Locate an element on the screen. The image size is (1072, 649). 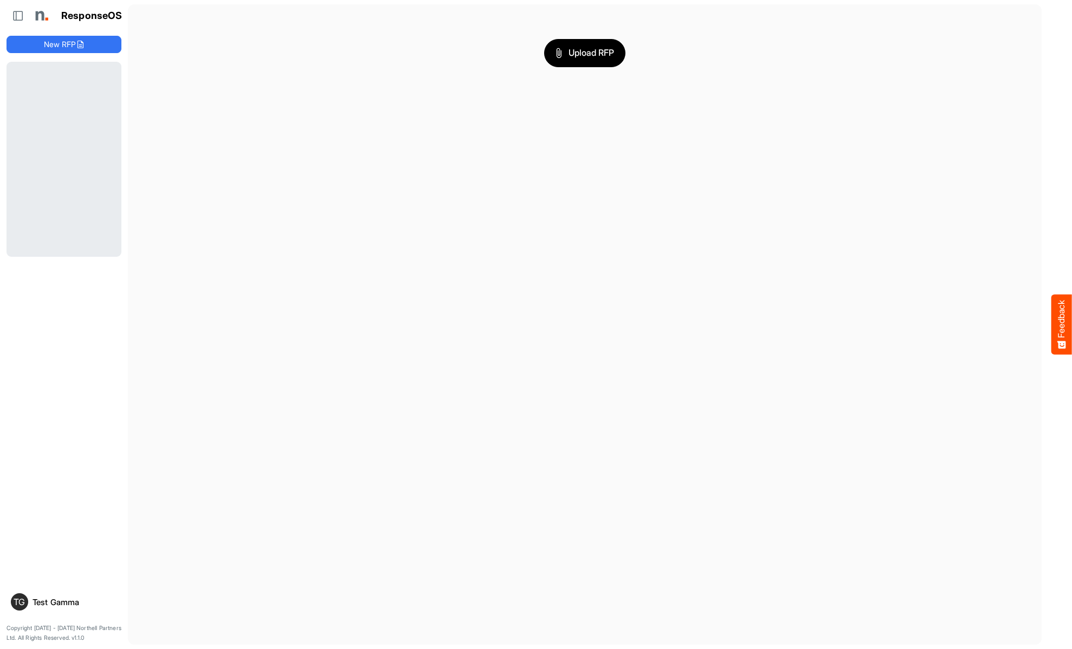
span: TG is located at coordinates (19, 602).